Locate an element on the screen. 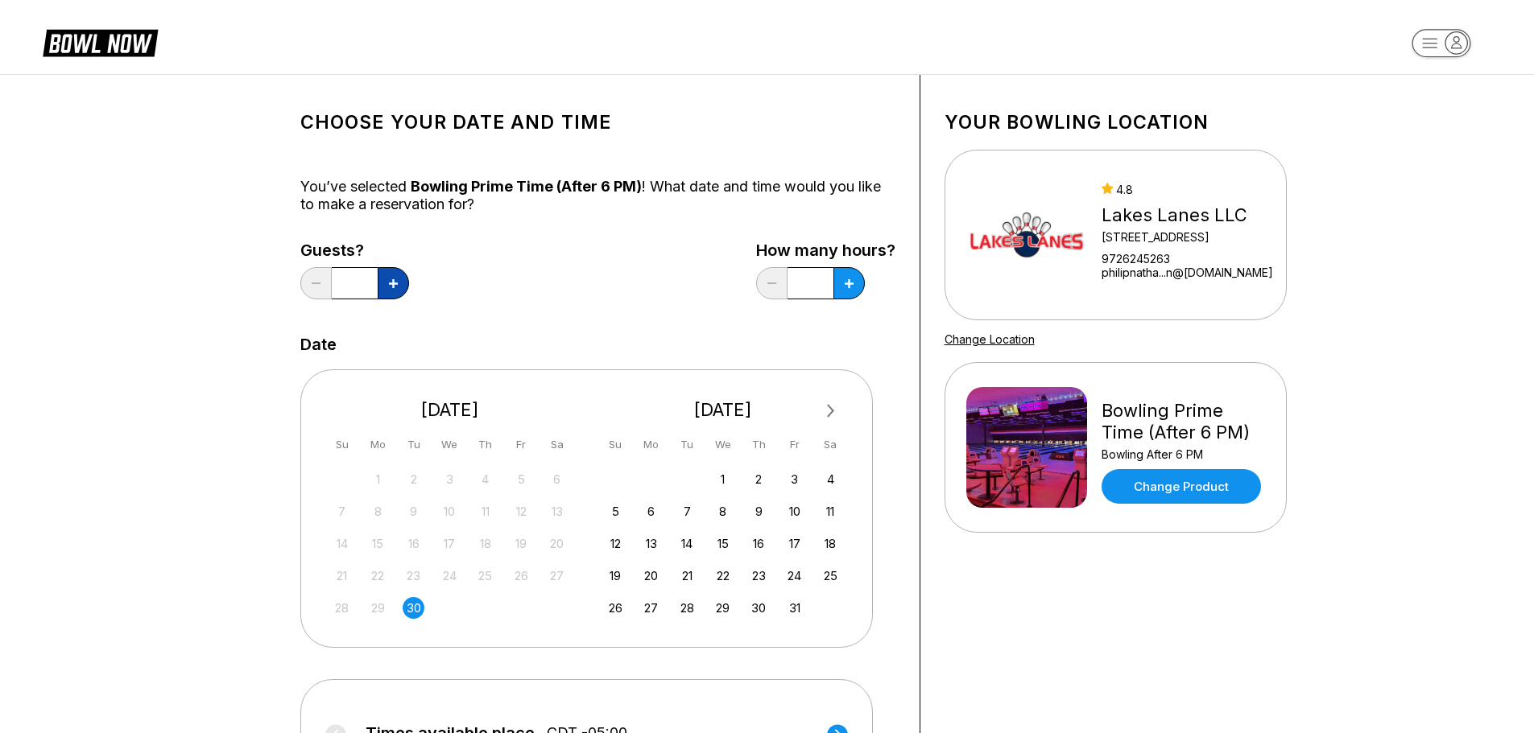  div: Bowling Prime Time (After 6 PM) is located at coordinates (1183, 422).